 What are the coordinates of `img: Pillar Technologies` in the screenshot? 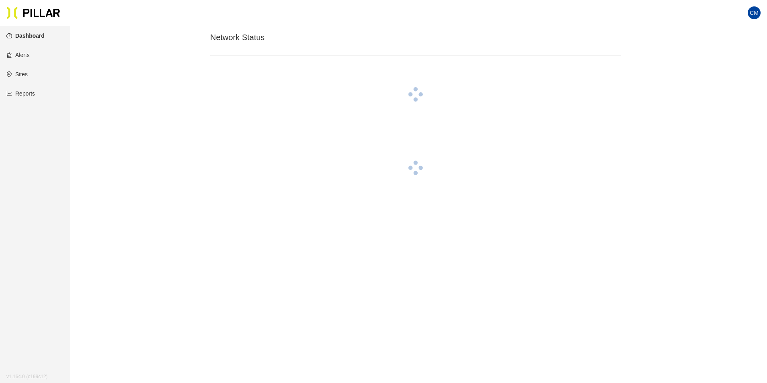 It's located at (33, 13).